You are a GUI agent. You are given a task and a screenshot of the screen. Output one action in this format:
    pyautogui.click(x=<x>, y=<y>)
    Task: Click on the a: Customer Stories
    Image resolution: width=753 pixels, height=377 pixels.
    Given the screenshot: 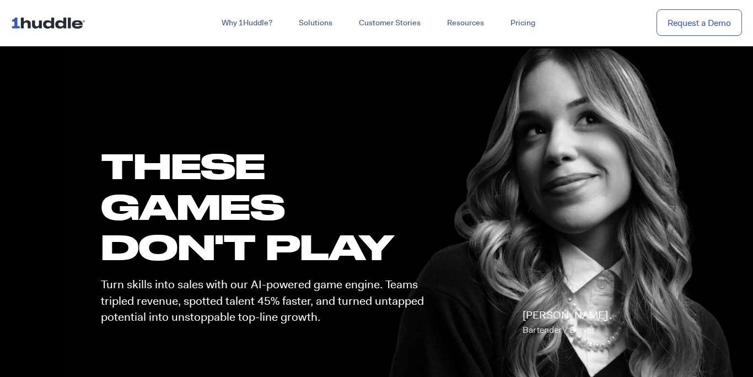 What is the action you would take?
    pyautogui.click(x=390, y=23)
    